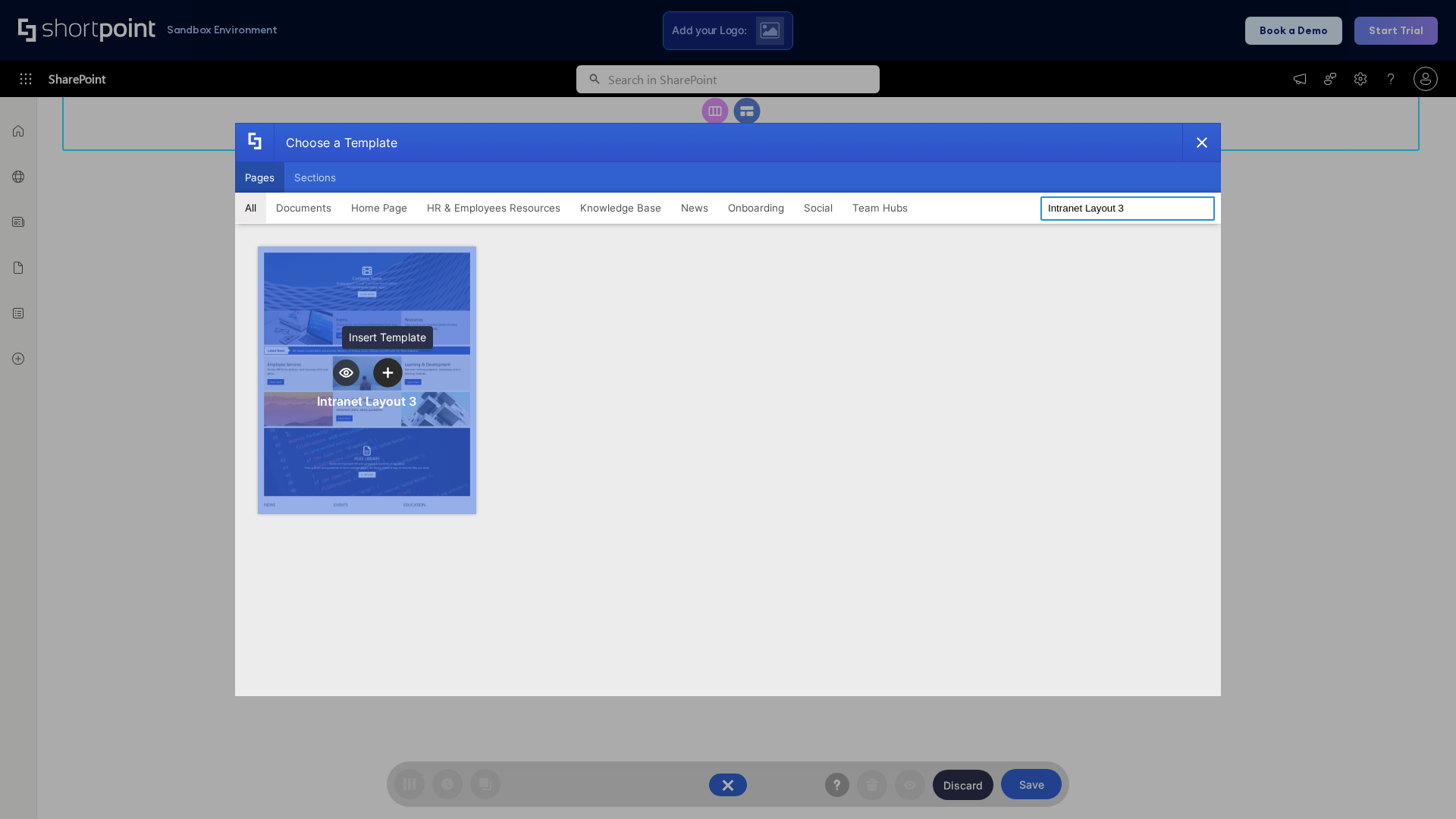 The height and width of the screenshot is (819, 1456). Describe the element at coordinates (620, 207) in the screenshot. I see `button: Knowledge Base` at that location.